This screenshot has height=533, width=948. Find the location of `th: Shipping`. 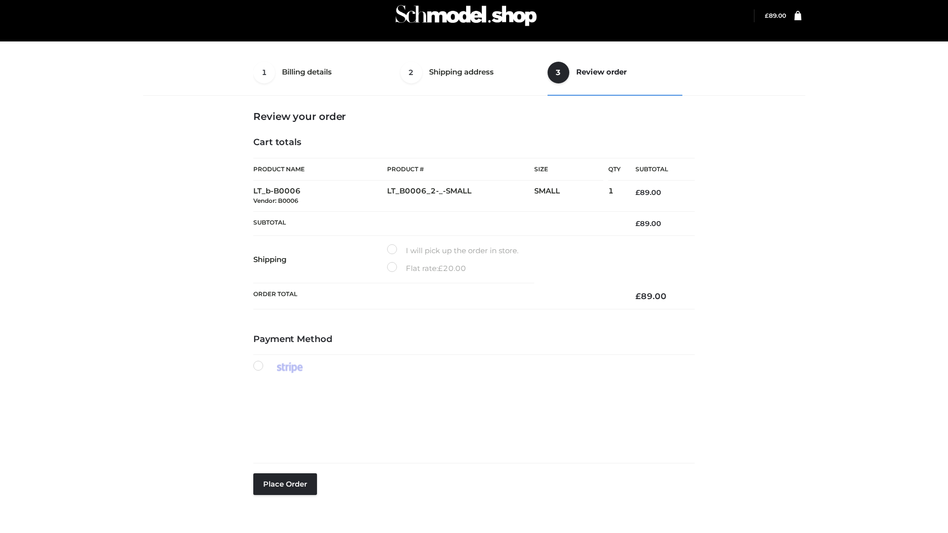

th: Shipping is located at coordinates (320, 260).